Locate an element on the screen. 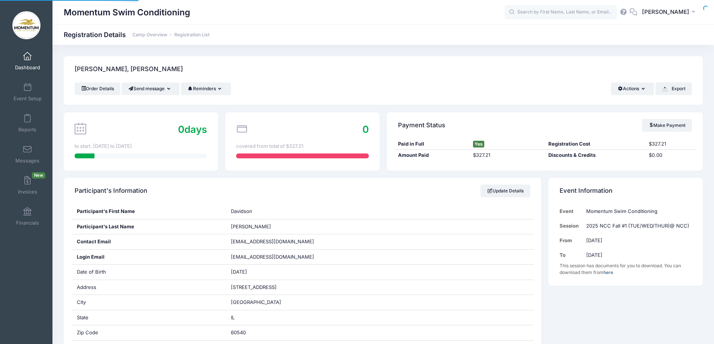 This screenshot has width=714, height=344. td: Momentum Swim Conditioning is located at coordinates (637, 211).